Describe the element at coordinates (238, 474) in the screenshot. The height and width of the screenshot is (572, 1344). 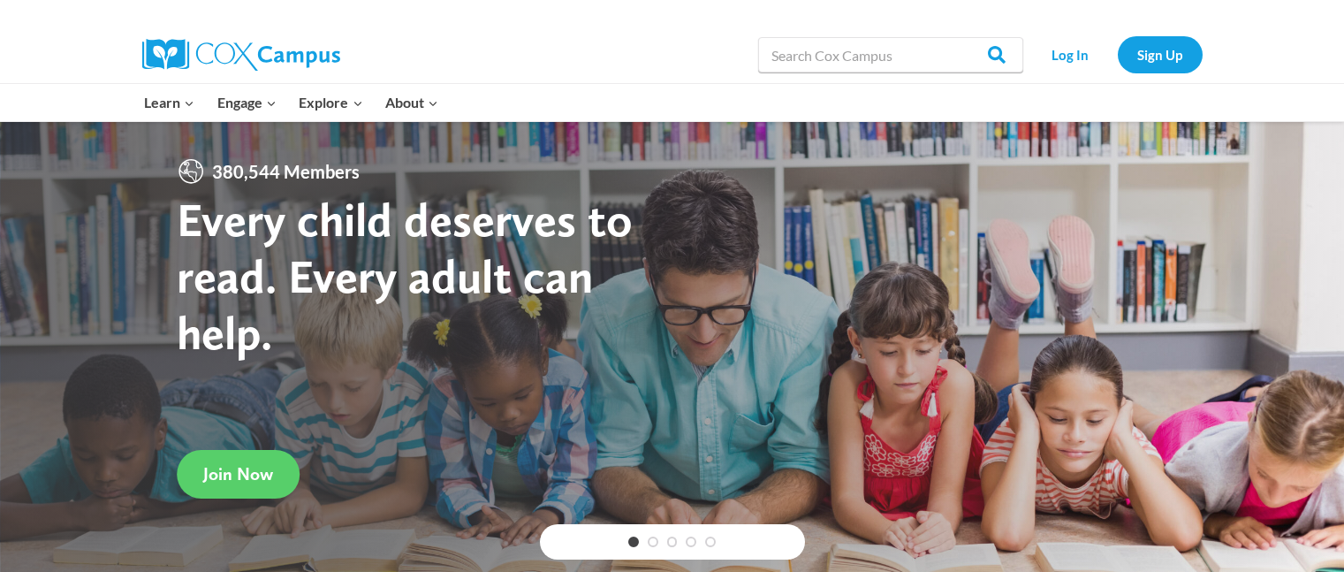
I see `span: Join Now` at that location.